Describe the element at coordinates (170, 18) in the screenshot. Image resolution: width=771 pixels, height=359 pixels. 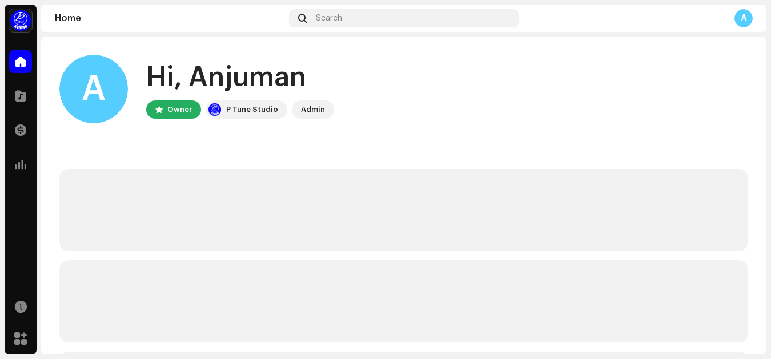
I see `div: Home` at that location.